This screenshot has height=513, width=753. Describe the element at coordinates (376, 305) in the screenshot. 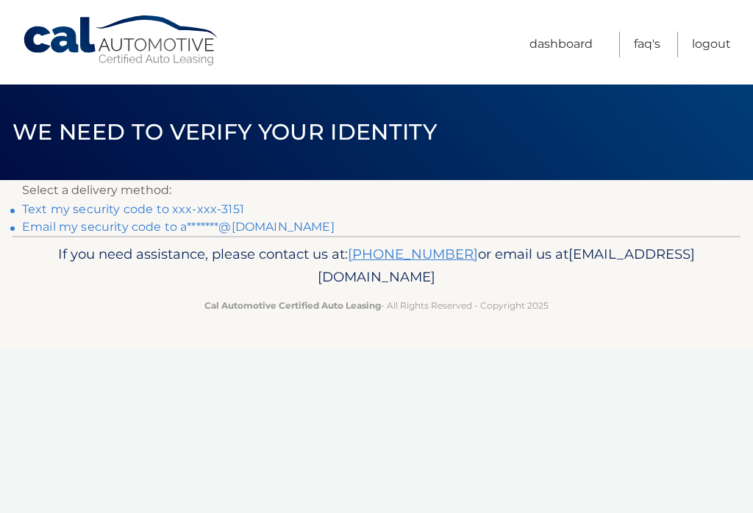

I see `p: - All Rights Reserved - Copyright 2025` at that location.